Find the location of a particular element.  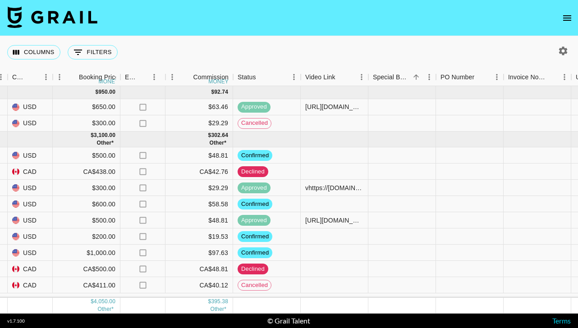

div: https://www.tiktok.com/@swayzejane/video/7524804541737356574 is located at coordinates (334, 107).